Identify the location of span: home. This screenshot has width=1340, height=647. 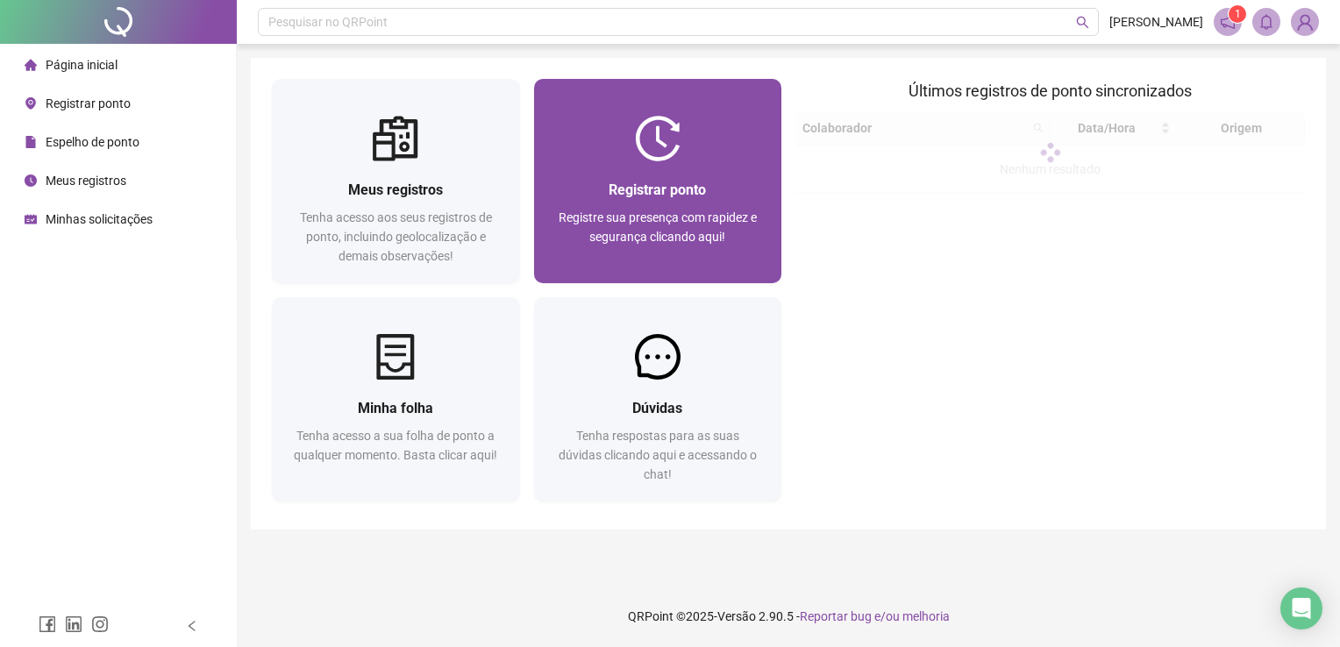
(31, 65).